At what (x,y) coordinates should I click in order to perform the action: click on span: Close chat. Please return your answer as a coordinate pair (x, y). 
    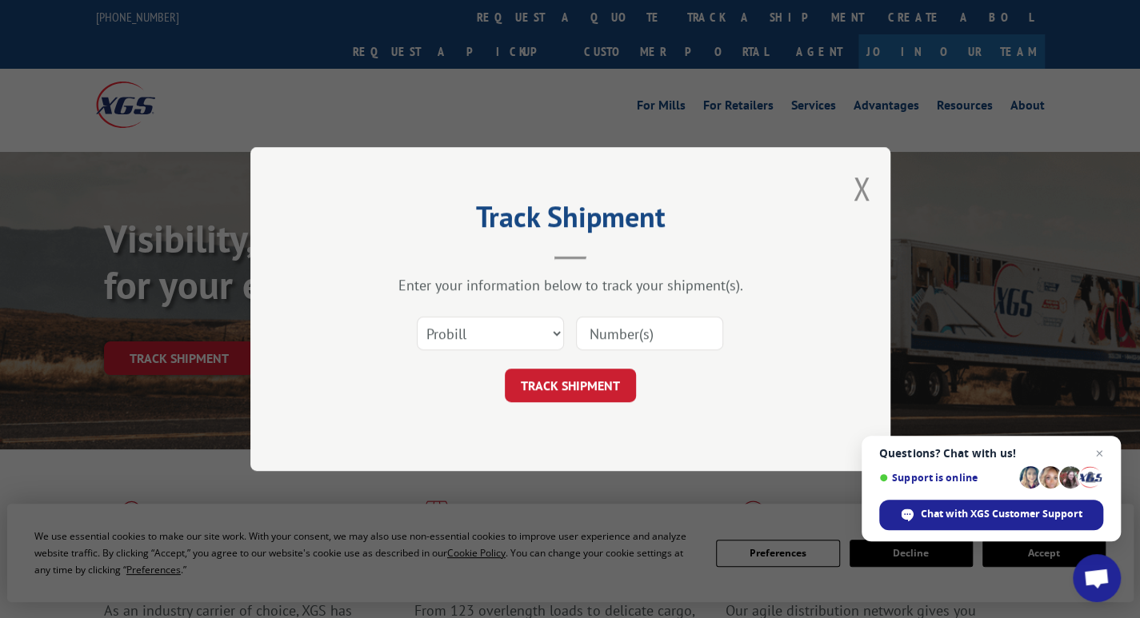
    Looking at the image, I should click on (1099, 454).